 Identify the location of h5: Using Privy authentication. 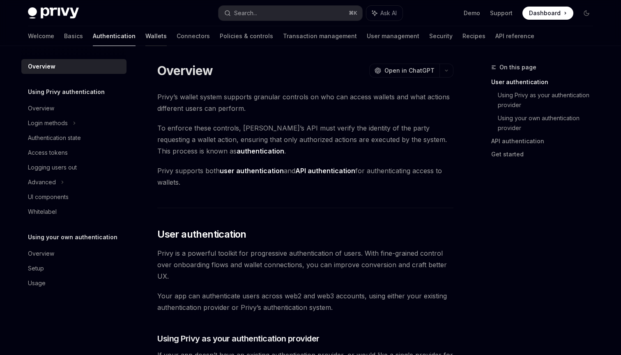
(66, 92).